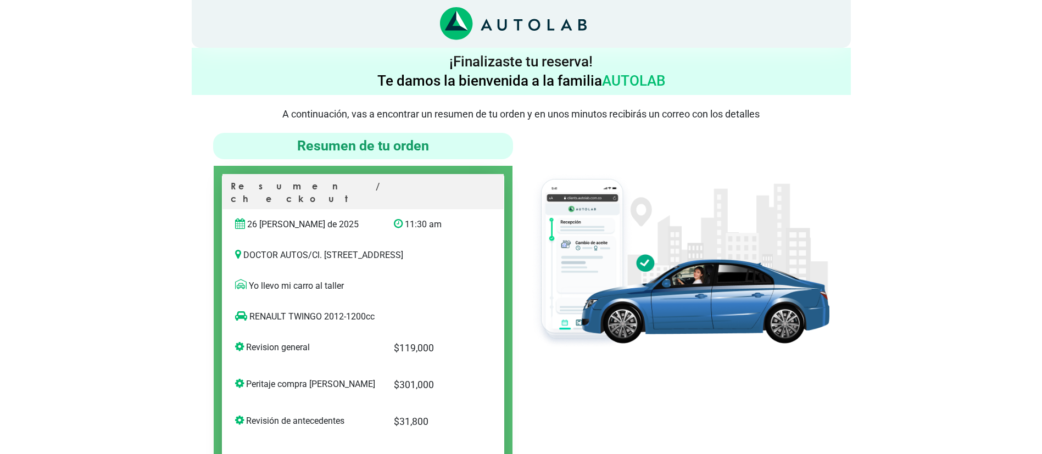  What do you see at coordinates (363, 286) in the screenshot?
I see `p: Yo llevo mi carro al taller` at bounding box center [363, 286].